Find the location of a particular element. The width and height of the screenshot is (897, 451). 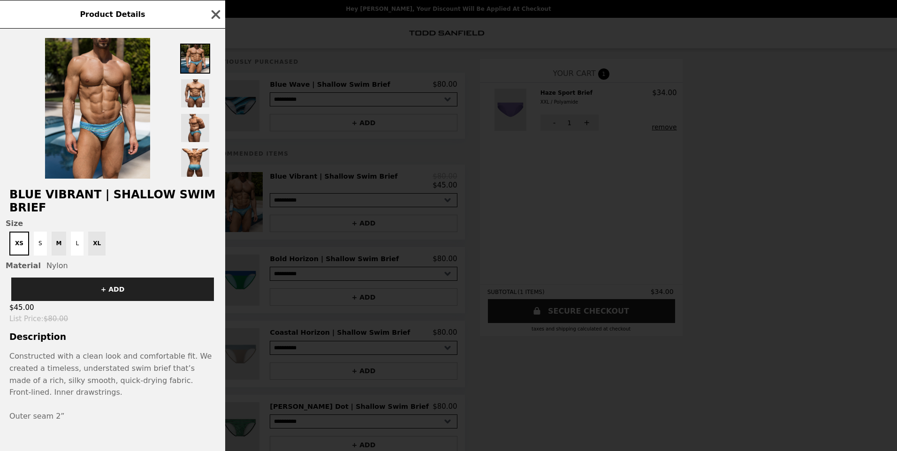

button: L is located at coordinates (77, 243).